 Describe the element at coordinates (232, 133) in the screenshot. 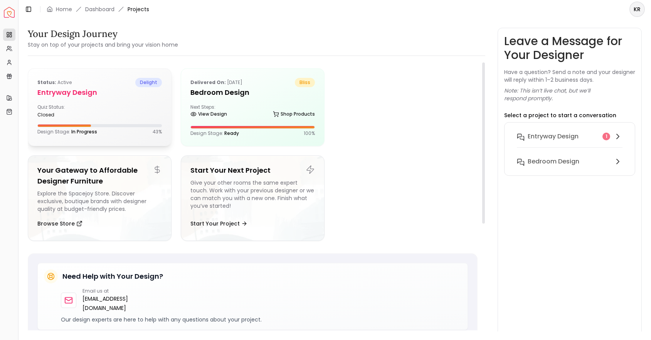

I see `span: Ready` at that location.